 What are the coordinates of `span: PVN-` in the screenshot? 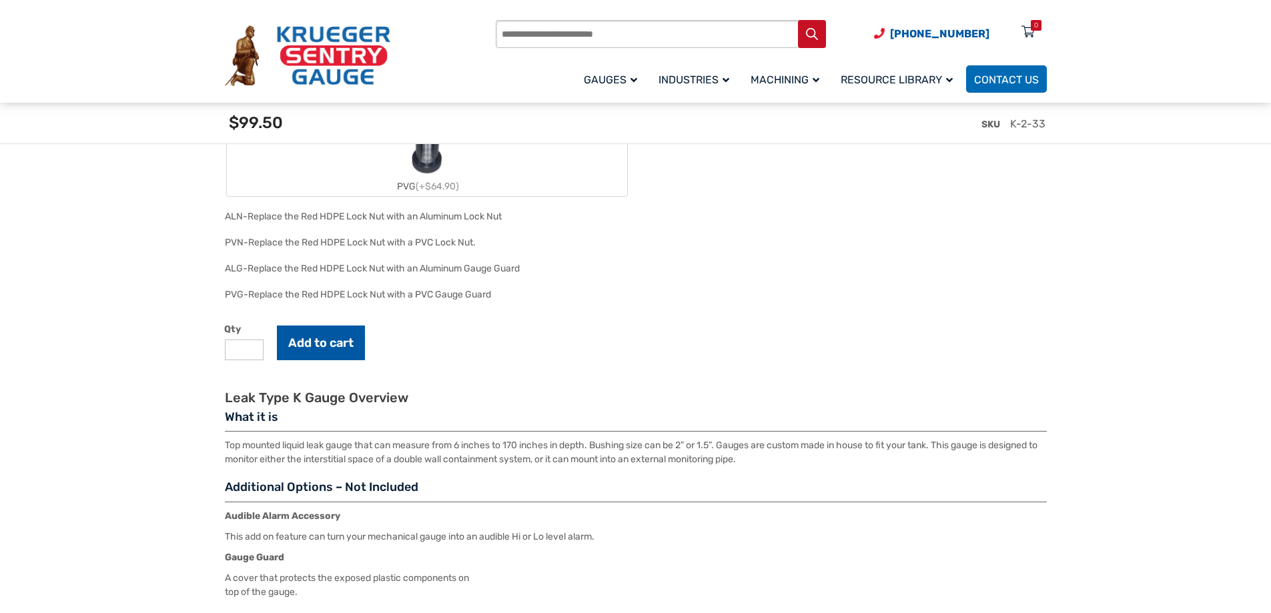 It's located at (236, 242).